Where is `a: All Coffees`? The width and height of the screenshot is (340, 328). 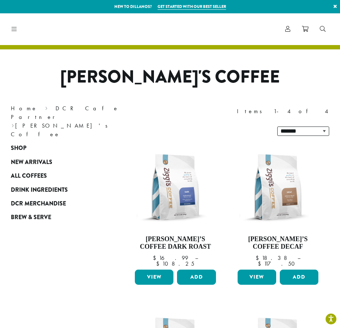
a: All Coffees is located at coordinates (57, 176).